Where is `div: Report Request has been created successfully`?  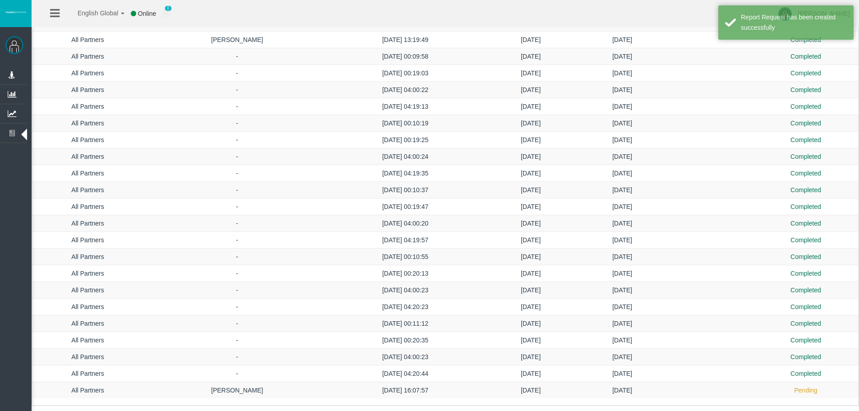 div: Report Request has been created successfully is located at coordinates (793, 23).